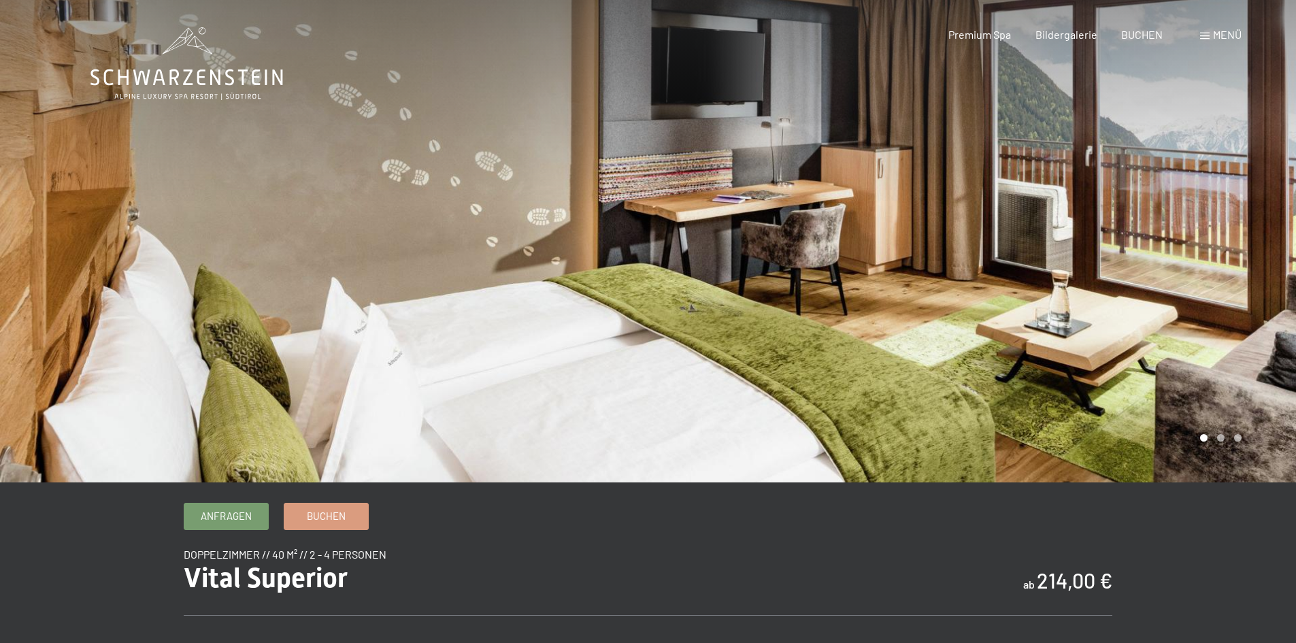  I want to click on span: BUCHEN, so click(1142, 34).